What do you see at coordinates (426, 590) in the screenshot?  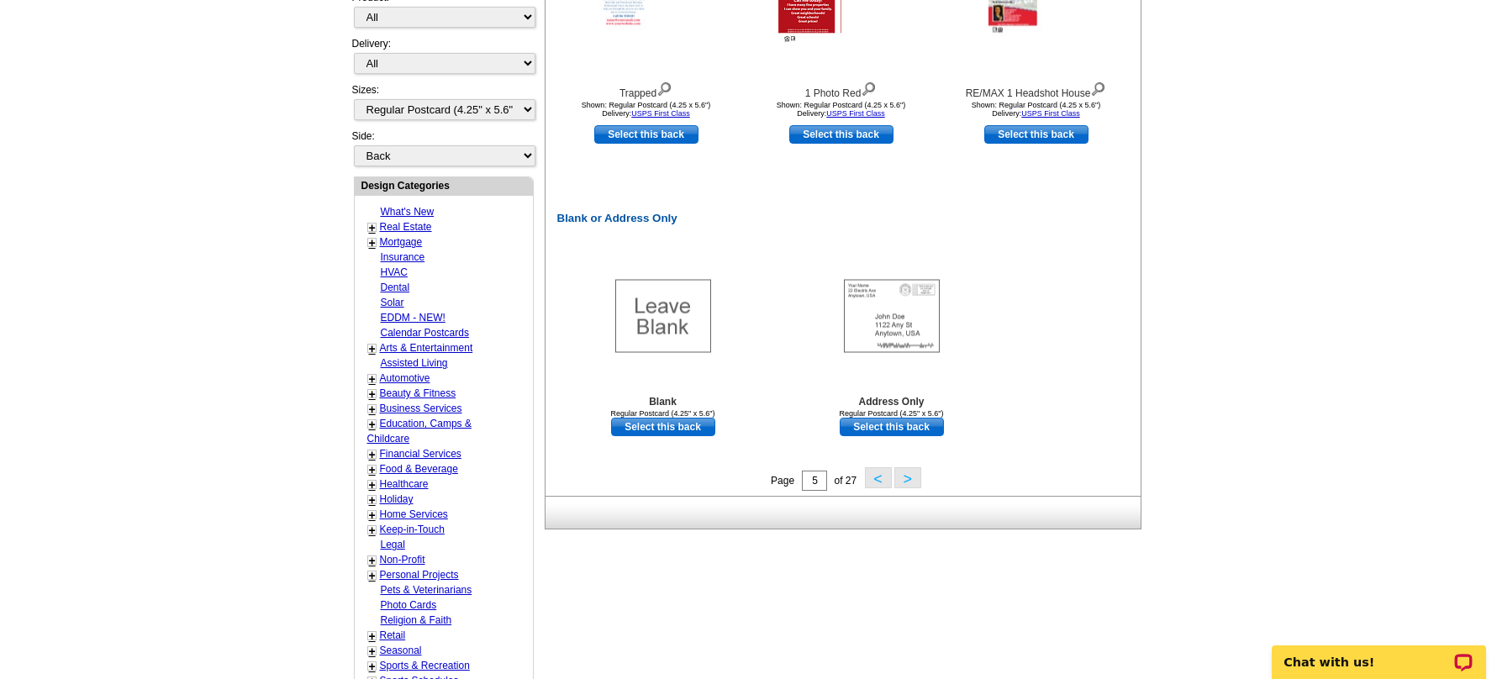 I see `a: Pets & Veterinarians` at bounding box center [426, 590].